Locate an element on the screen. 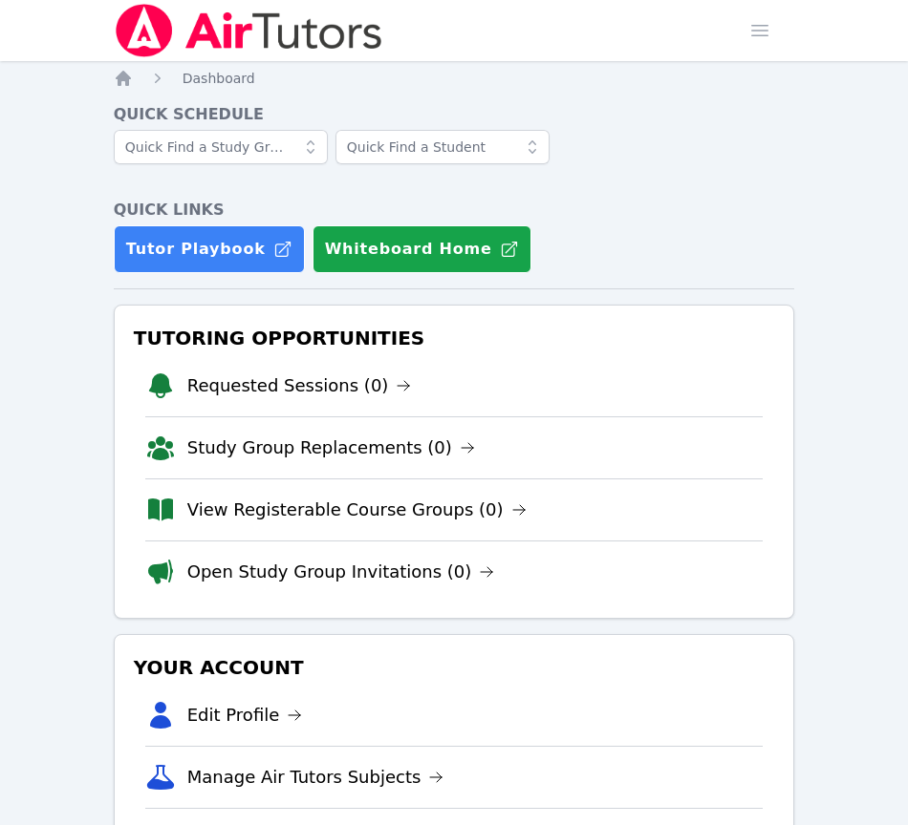 This screenshot has height=825, width=908. nav: Breadcrumb is located at coordinates (454, 78).